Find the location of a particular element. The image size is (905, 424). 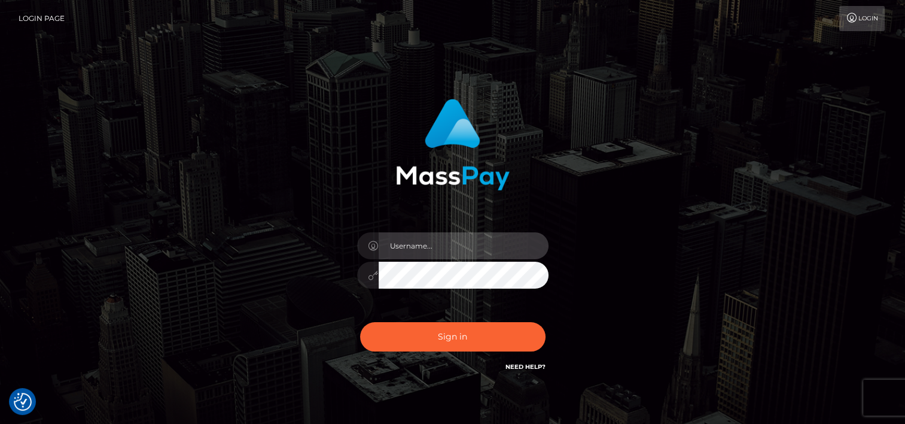

input: Username... is located at coordinates (464, 245).